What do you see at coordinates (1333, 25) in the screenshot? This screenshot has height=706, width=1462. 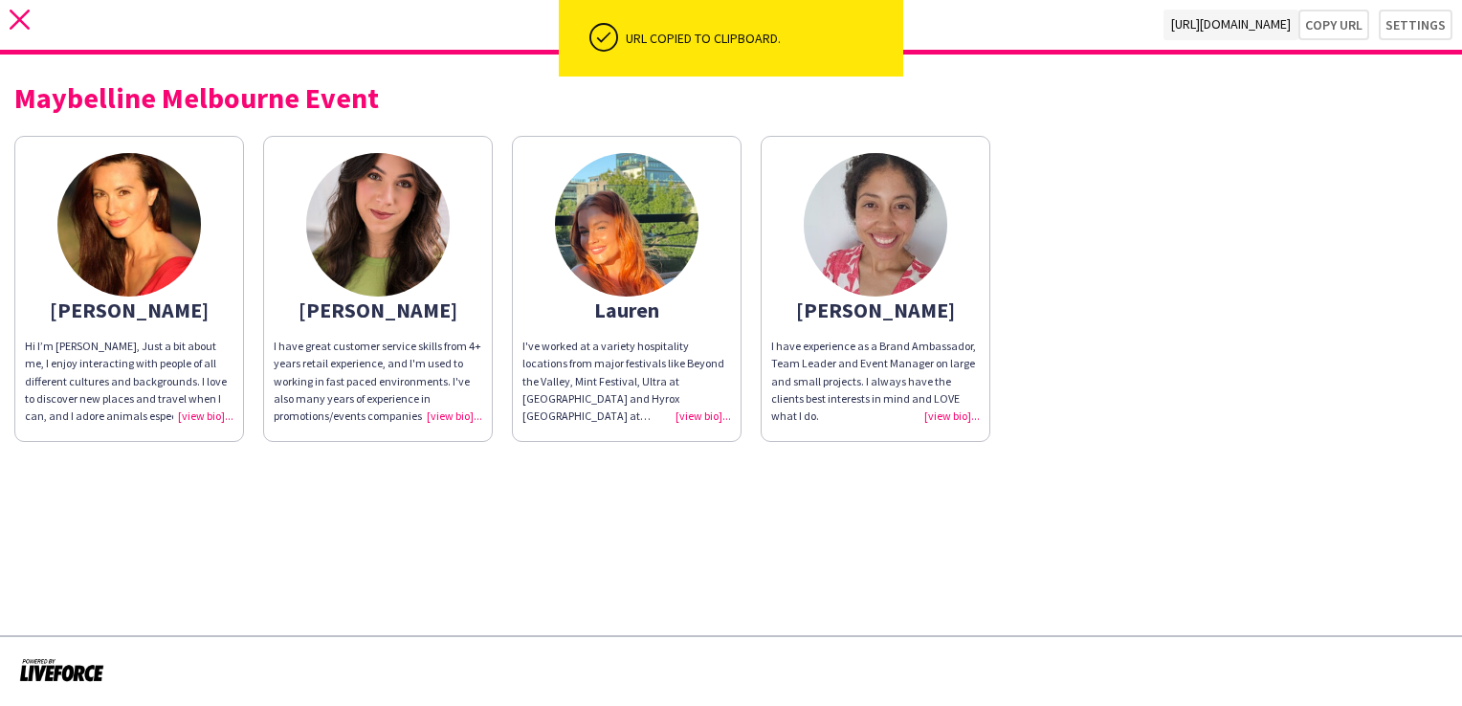 I see `button: Copy url` at bounding box center [1333, 25].